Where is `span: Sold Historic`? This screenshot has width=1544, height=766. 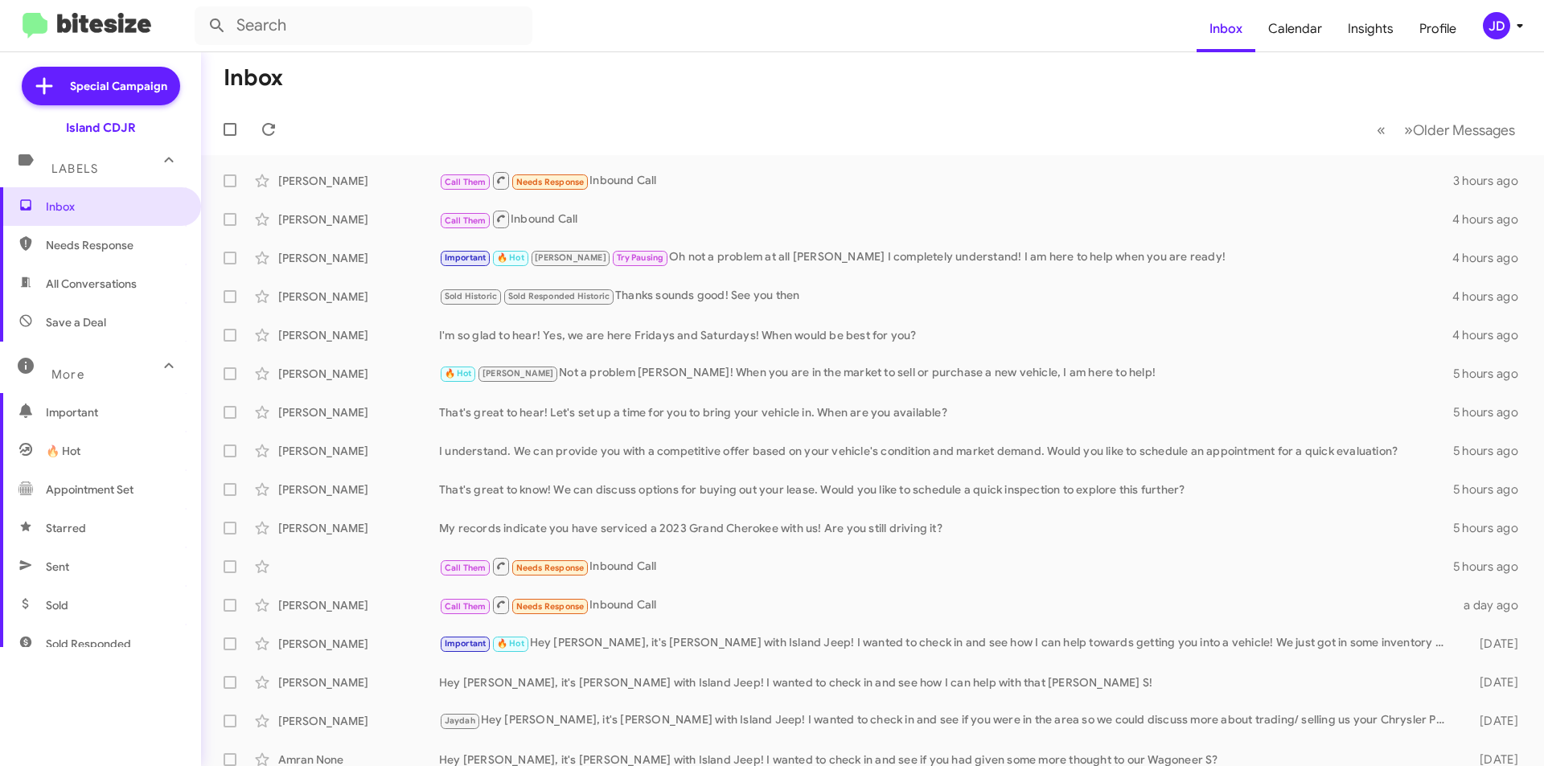 span: Sold Historic is located at coordinates (471, 296).